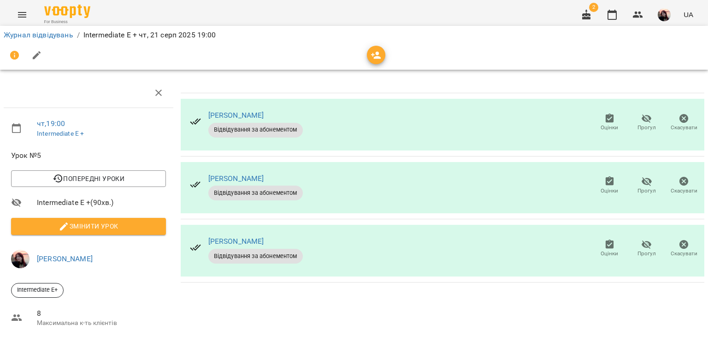  Describe the element at coordinates (688, 14) in the screenshot. I see `span: UA` at that location.